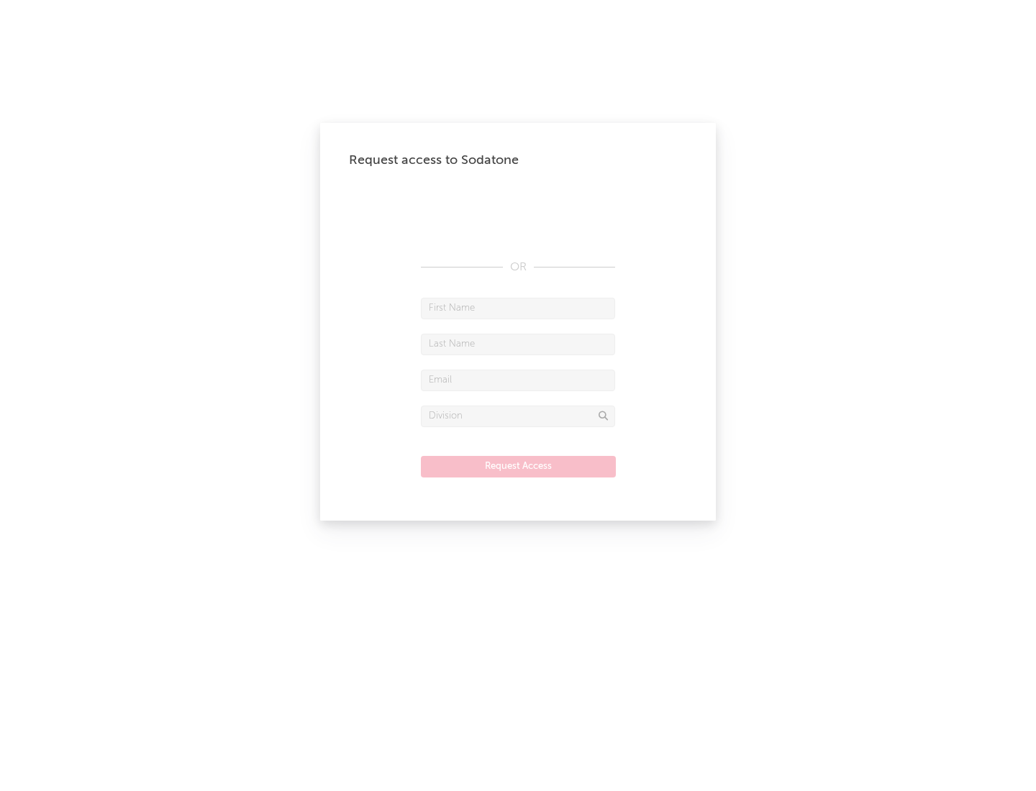 The image size is (1036, 791). What do you see at coordinates (518, 381) in the screenshot?
I see `input: Email` at bounding box center [518, 381].